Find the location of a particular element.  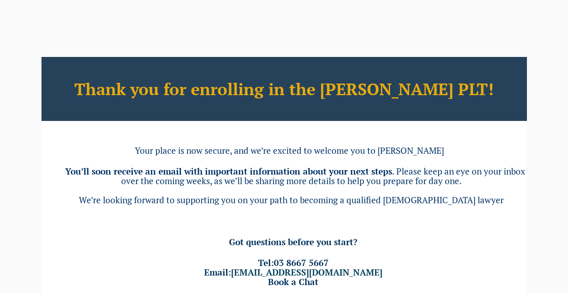

span: . Please keep an eye on your inbox over the coming weeks, as we’ll be sharing more details to hel... is located at coordinates (323, 176).